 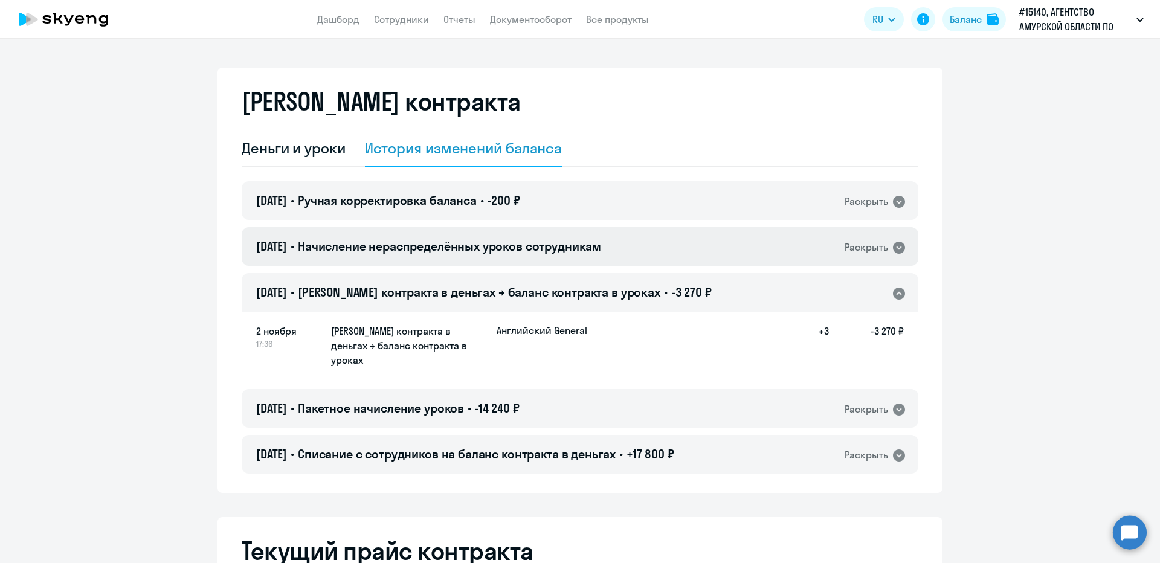 I want to click on a: Все продукты, so click(x=617, y=19).